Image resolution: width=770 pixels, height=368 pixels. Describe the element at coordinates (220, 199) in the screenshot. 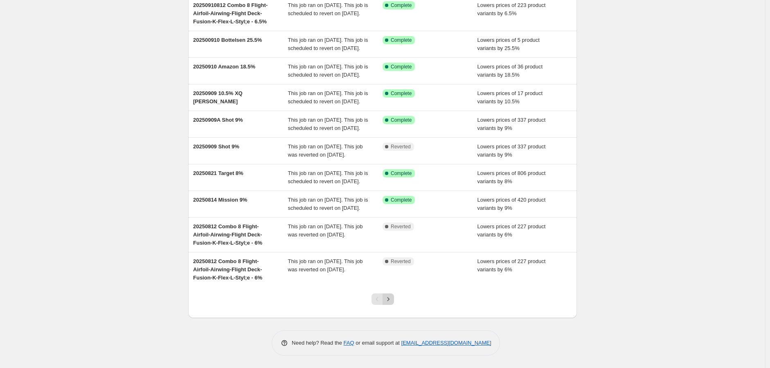

I see `span: 20250814 Mission 9%` at that location.